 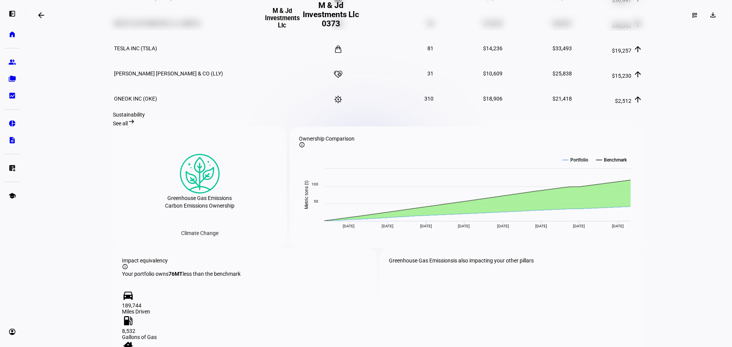 What do you see at coordinates (430, 48) in the screenshot?
I see `span: 81` at bounding box center [430, 48].